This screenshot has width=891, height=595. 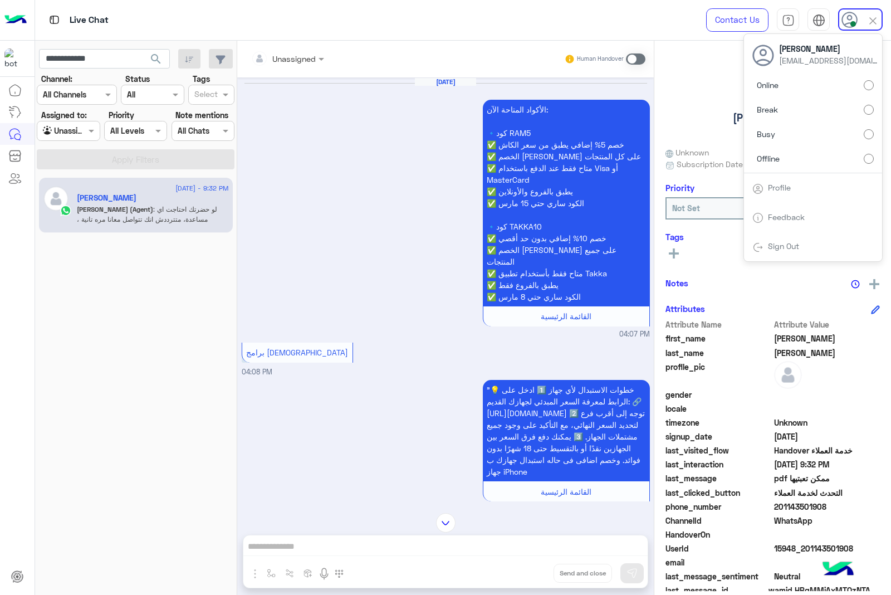 What do you see at coordinates (719, 464) in the screenshot?
I see `span: last_interaction` at bounding box center [719, 464].